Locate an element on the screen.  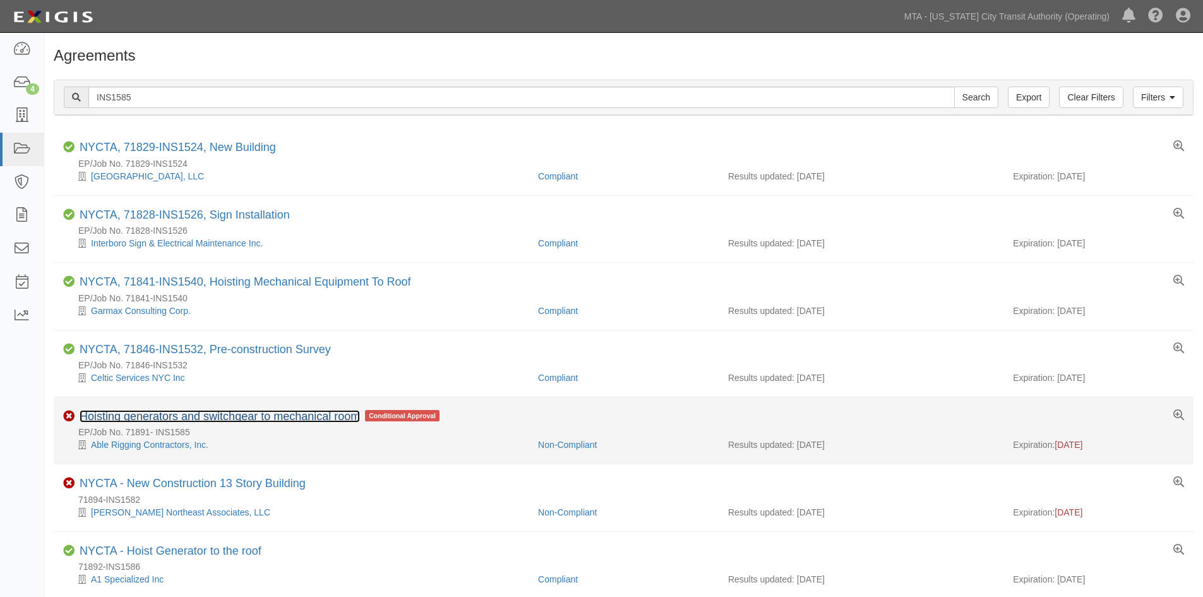
a: NYCTA, 71846-INS1532, Pre-construction Survey is located at coordinates (205, 349).